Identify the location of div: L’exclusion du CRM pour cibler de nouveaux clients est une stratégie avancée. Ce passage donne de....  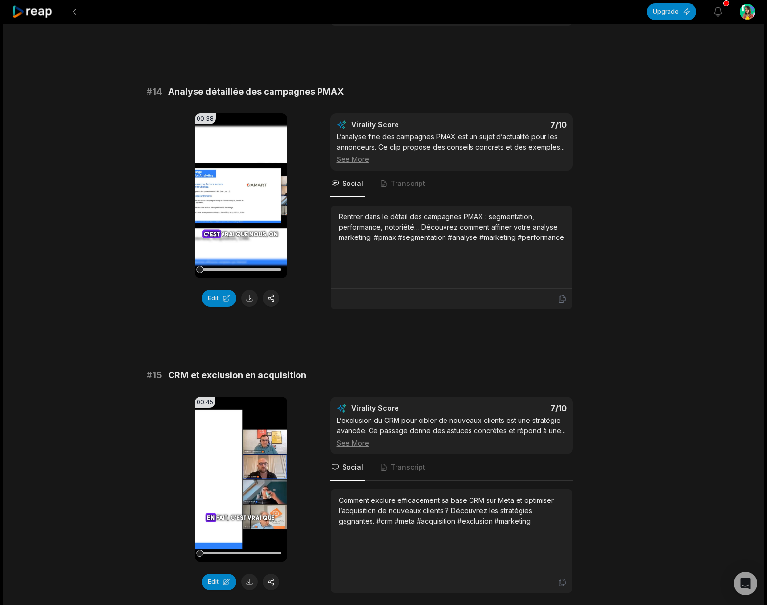
(452, 431).